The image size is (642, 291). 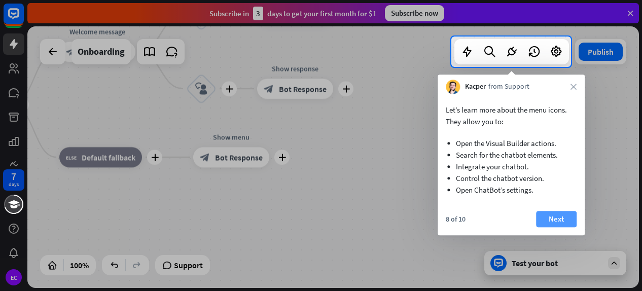 I want to click on span: from Support, so click(x=509, y=87).